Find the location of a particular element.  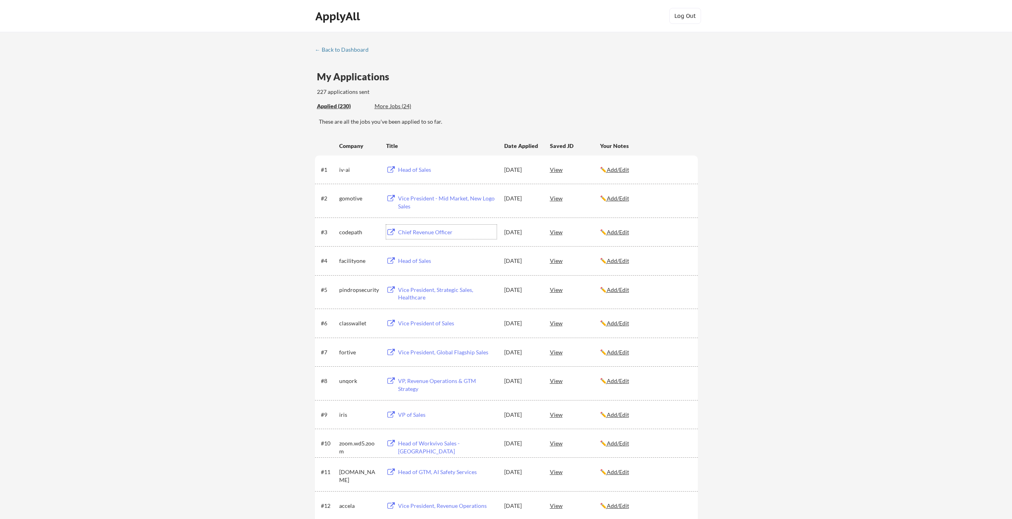

div: accela is located at coordinates (359, 506).